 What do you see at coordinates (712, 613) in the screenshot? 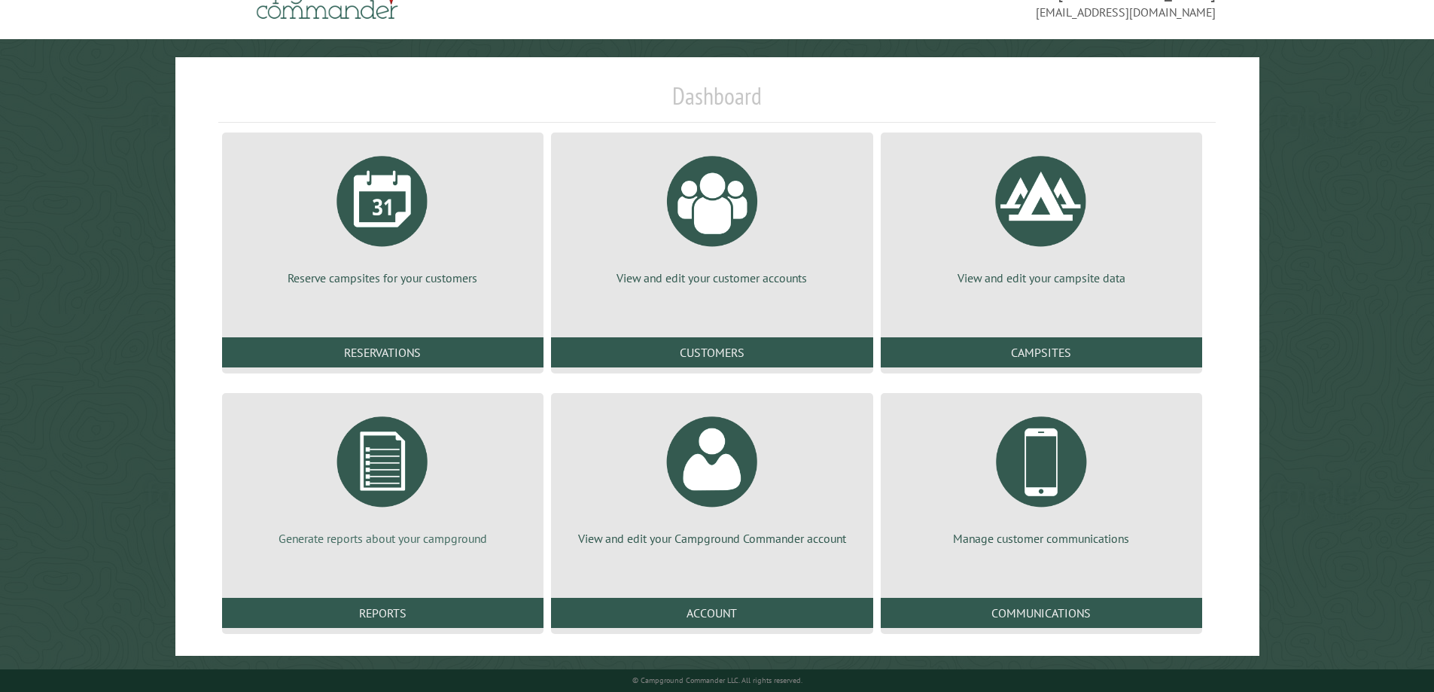
I see `a: Account` at bounding box center [712, 613].